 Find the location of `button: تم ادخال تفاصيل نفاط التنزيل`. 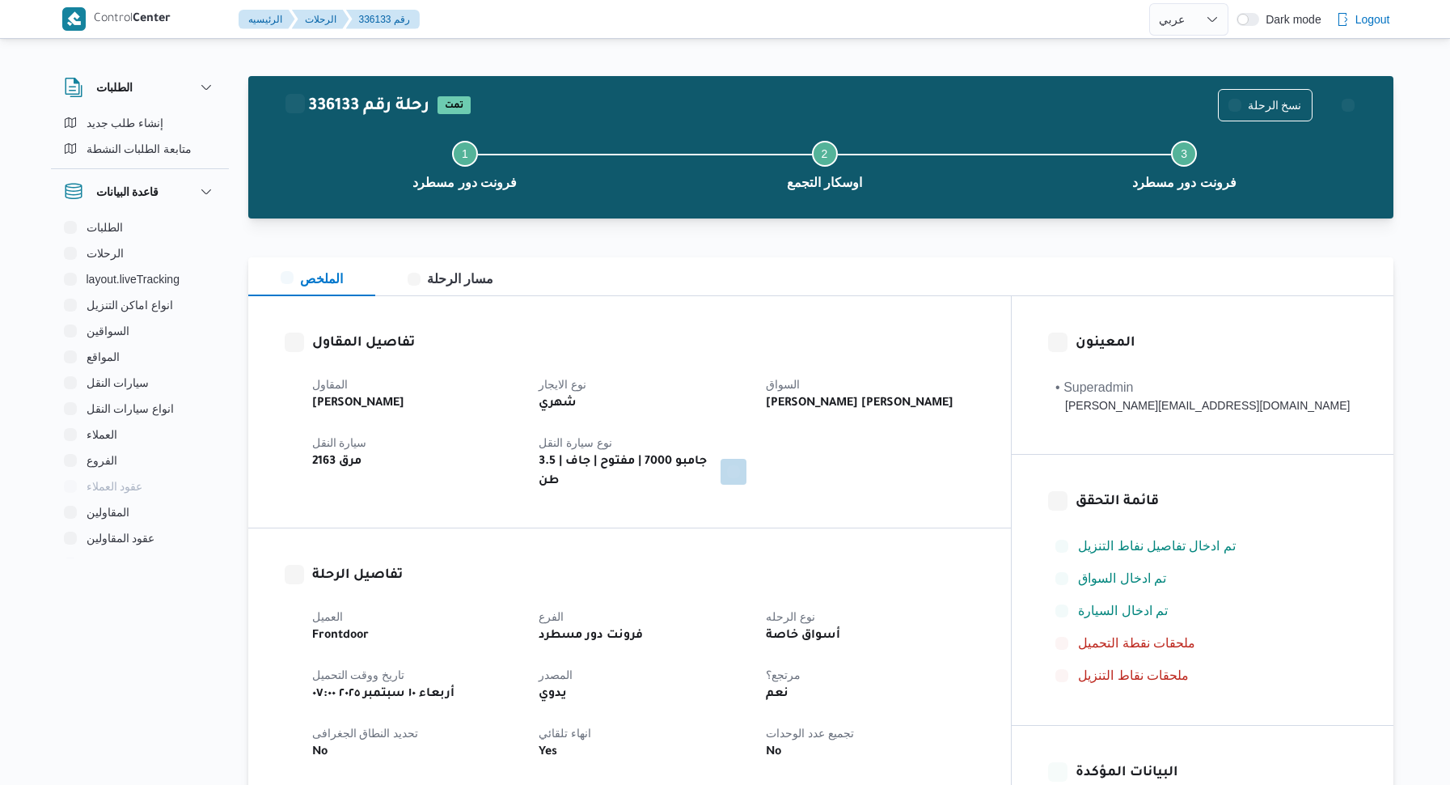

button: تم ادخال تفاصيل نفاط التنزيل is located at coordinates (1203, 546).